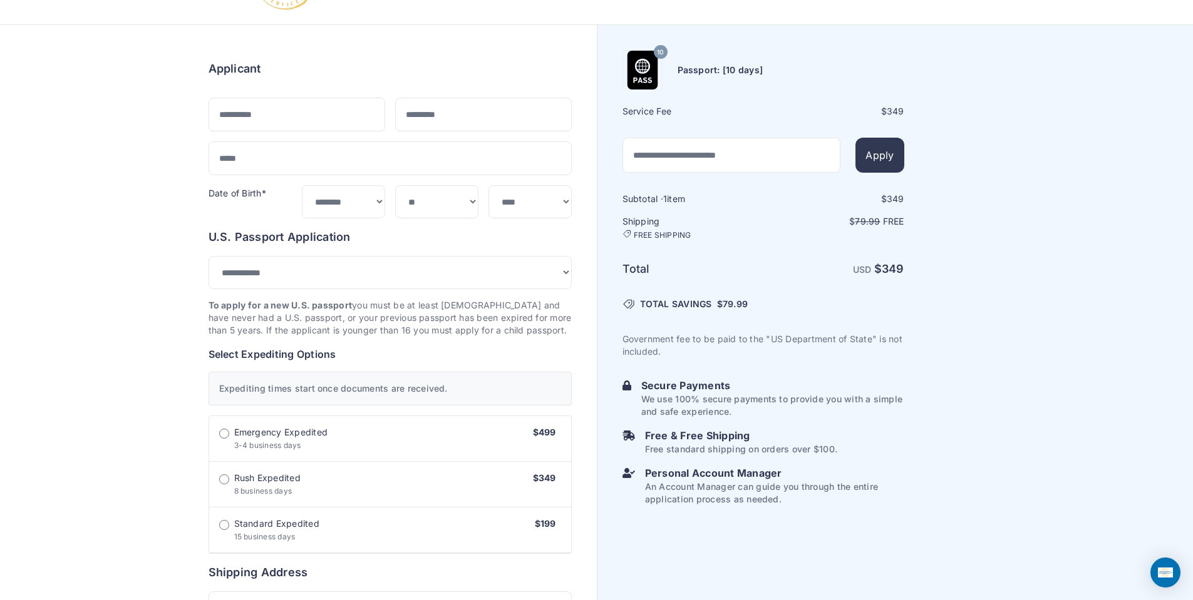 Image resolution: width=1193 pixels, height=600 pixels. Describe the element at coordinates (775, 473) in the screenshot. I see `h6: Personal Account Manager` at that location.